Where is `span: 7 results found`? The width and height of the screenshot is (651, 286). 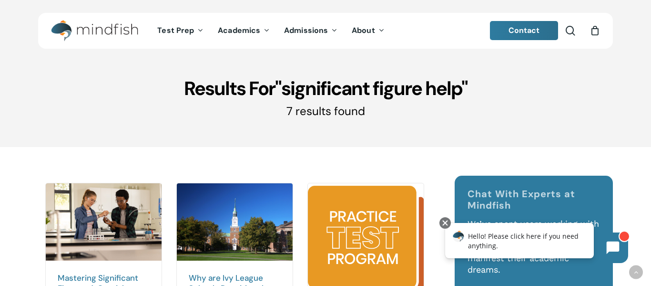
span: 7 results found is located at coordinates (326, 111).